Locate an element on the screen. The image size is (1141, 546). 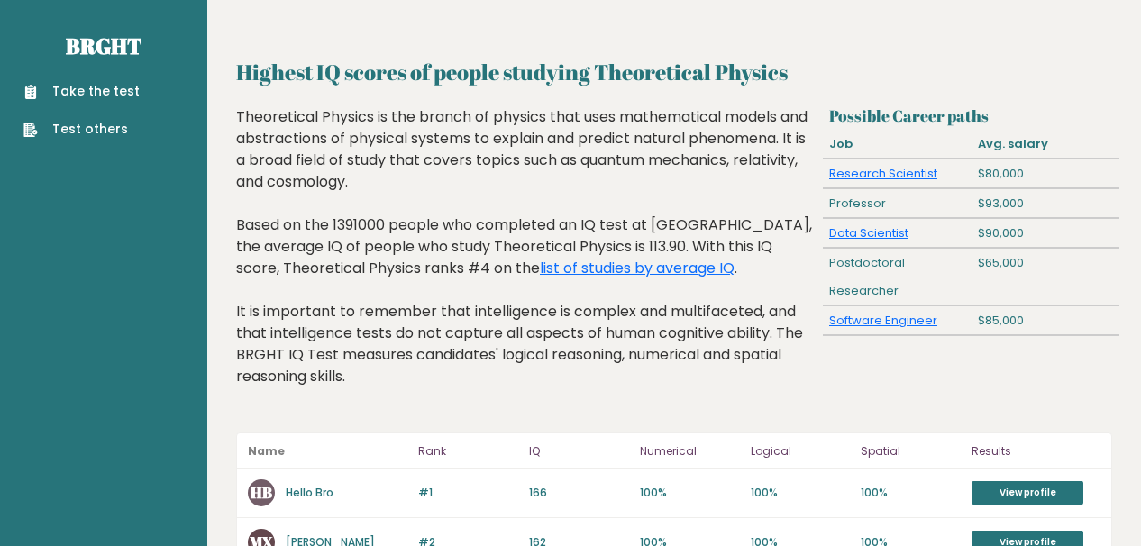
div: Professor is located at coordinates (896, 204).